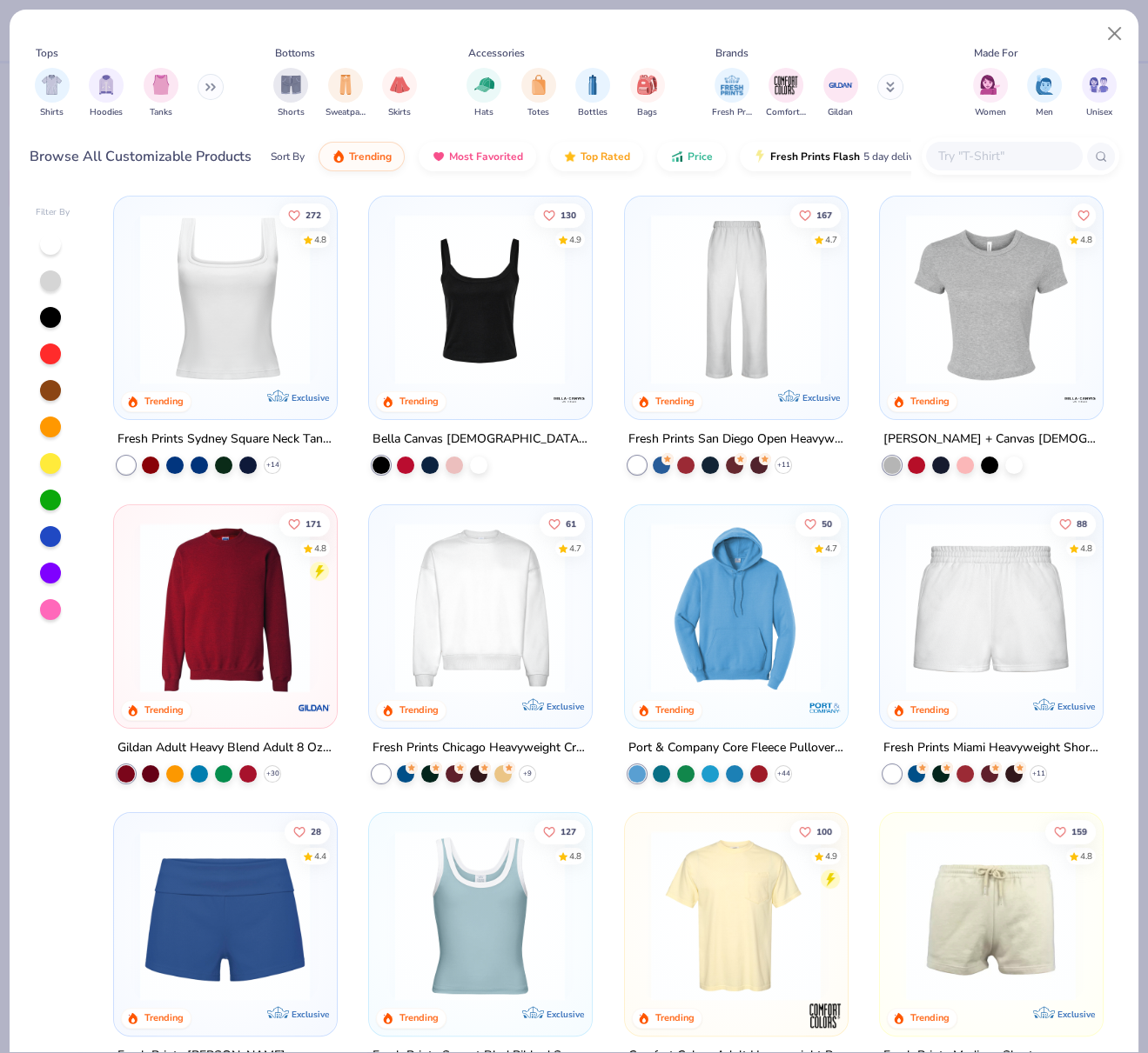  What do you see at coordinates (995, 53) in the screenshot?
I see `div: Made For` at bounding box center [995, 53].